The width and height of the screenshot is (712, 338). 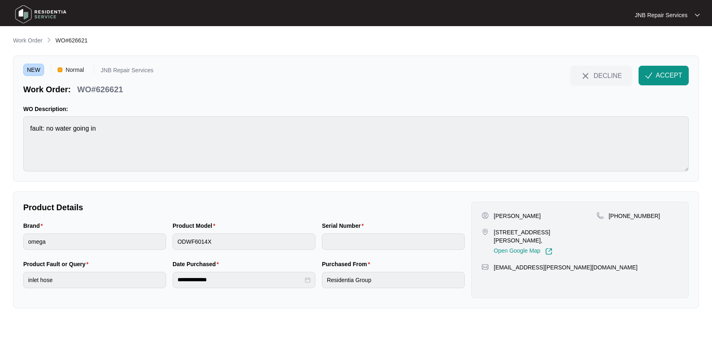 I want to click on textarea: fault: no water going in, so click(x=356, y=144).